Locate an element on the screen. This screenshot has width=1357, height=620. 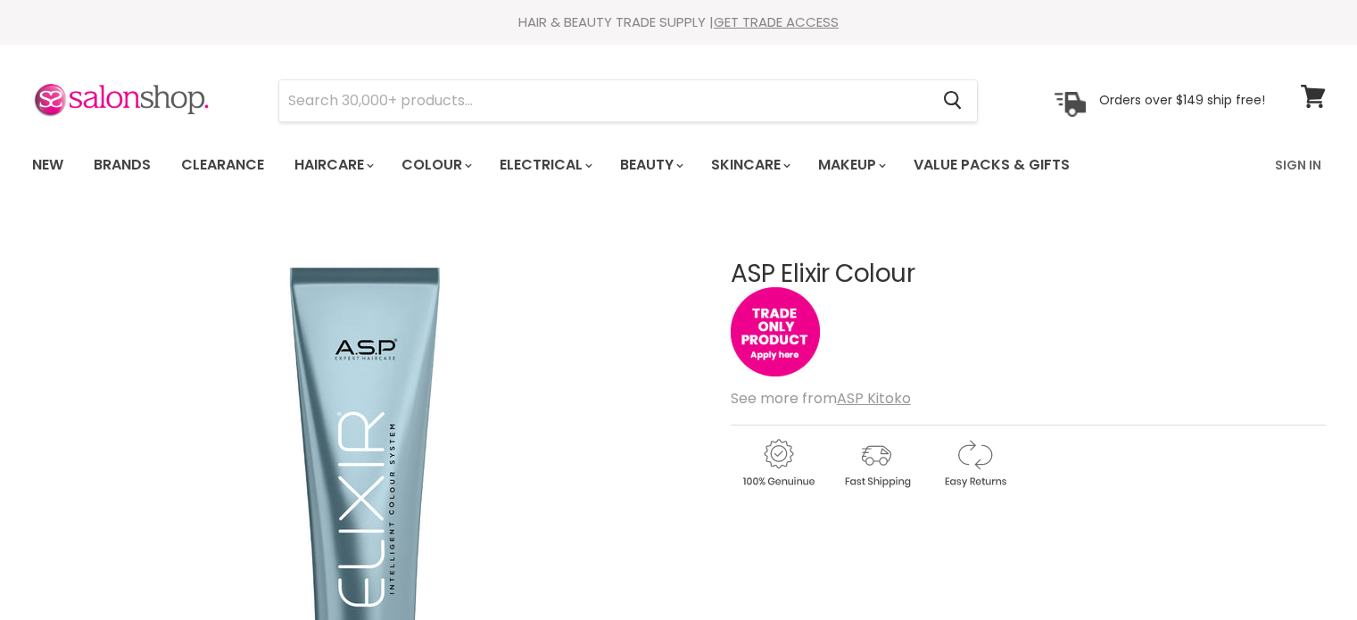
span: See more from is located at coordinates (821, 398).